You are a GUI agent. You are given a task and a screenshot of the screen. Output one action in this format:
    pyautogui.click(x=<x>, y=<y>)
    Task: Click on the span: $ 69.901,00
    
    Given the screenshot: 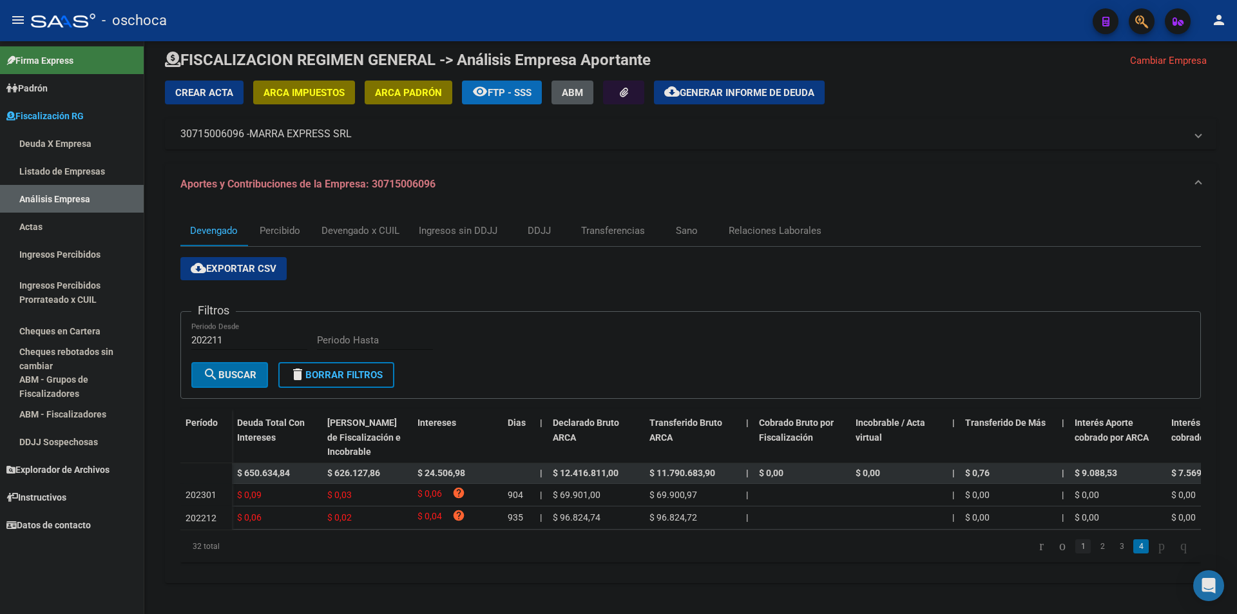 What is the action you would take?
    pyautogui.click(x=577, y=495)
    